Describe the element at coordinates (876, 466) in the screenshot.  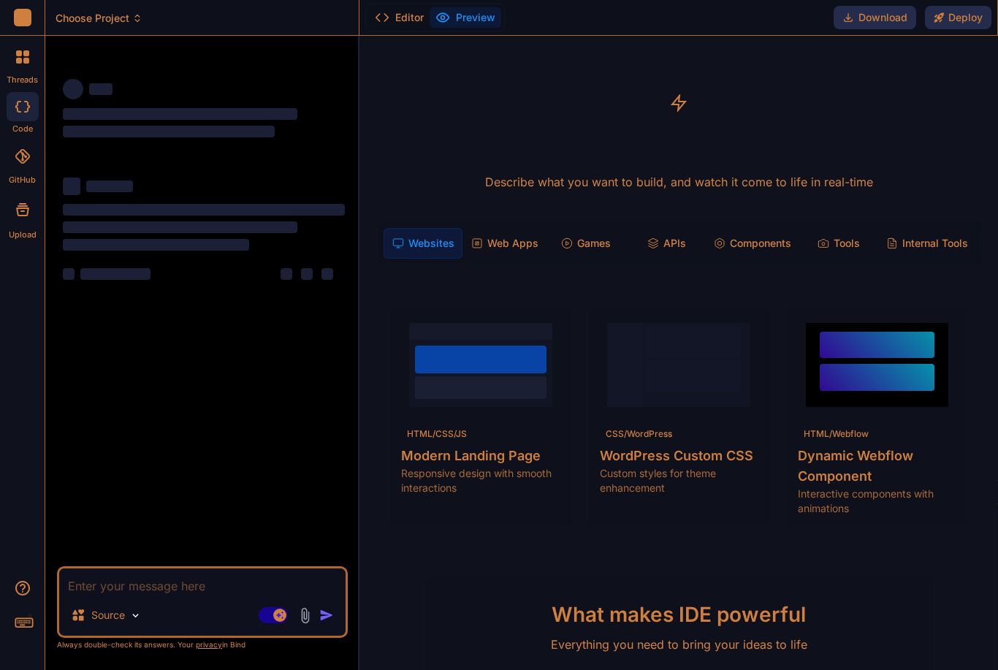
I see `h4: Dynamic Webflow Component` at that location.